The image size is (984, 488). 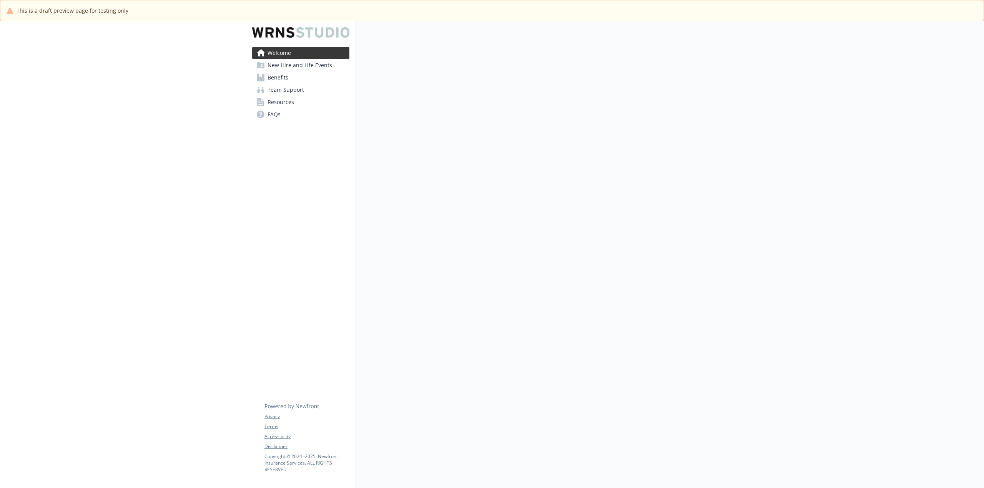 What do you see at coordinates (307, 447) in the screenshot?
I see `a: Disclaimer` at bounding box center [307, 447].